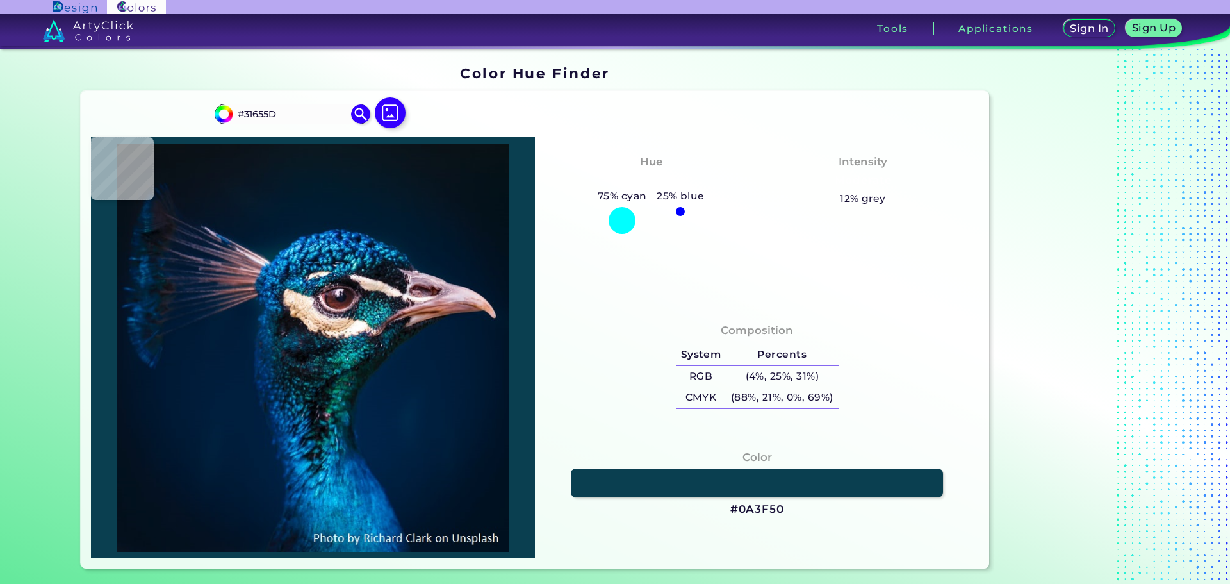 This screenshot has width=1230, height=584. I want to click on h5: 12% grey, so click(863, 199).